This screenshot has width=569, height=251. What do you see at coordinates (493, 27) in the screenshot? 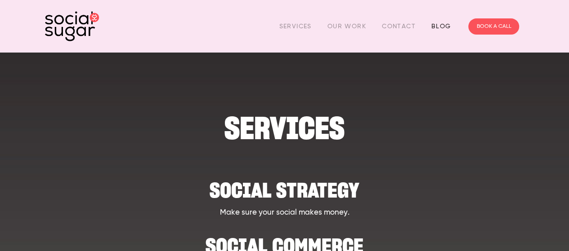
I see `a: BOOK A CALL` at bounding box center [493, 27].